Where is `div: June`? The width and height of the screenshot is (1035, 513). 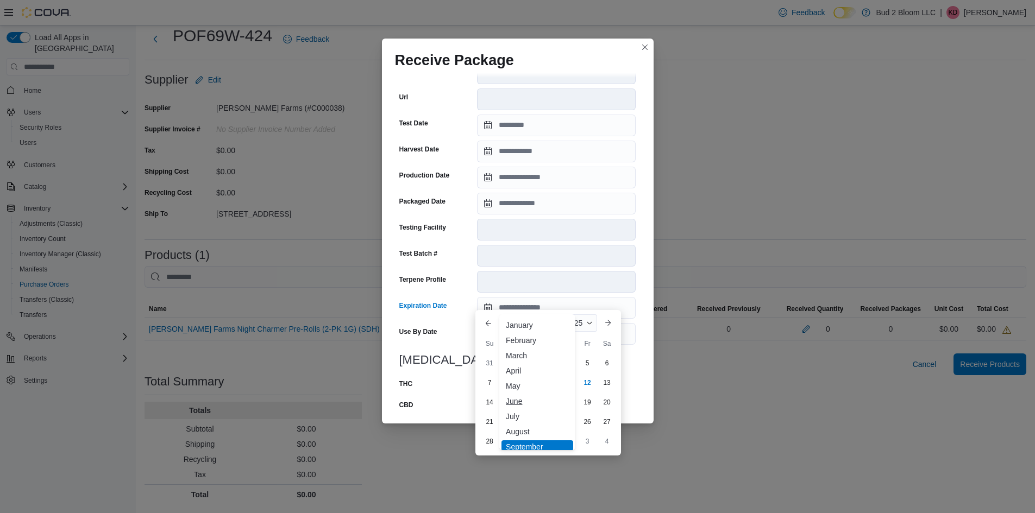
div: June is located at coordinates (537, 401).